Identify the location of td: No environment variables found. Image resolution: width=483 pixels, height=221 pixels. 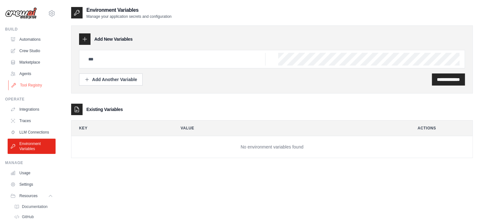
(272, 147).